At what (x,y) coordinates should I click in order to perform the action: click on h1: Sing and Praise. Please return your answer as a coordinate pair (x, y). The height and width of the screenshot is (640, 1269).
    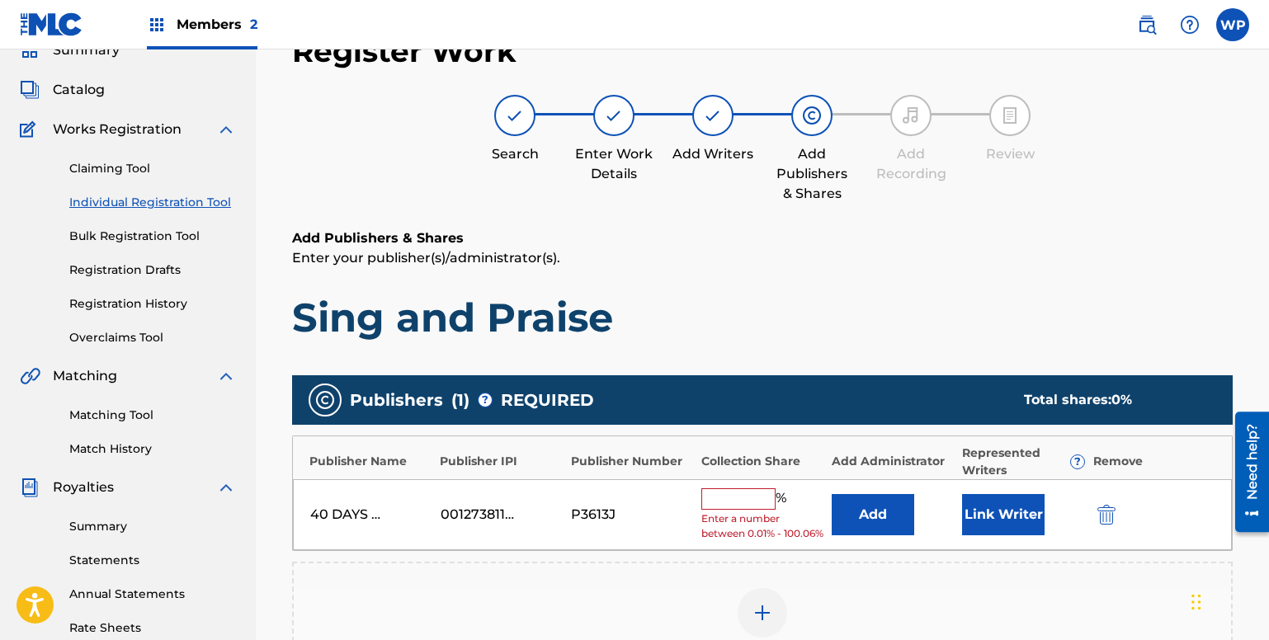
    Looking at the image, I should click on (762, 318).